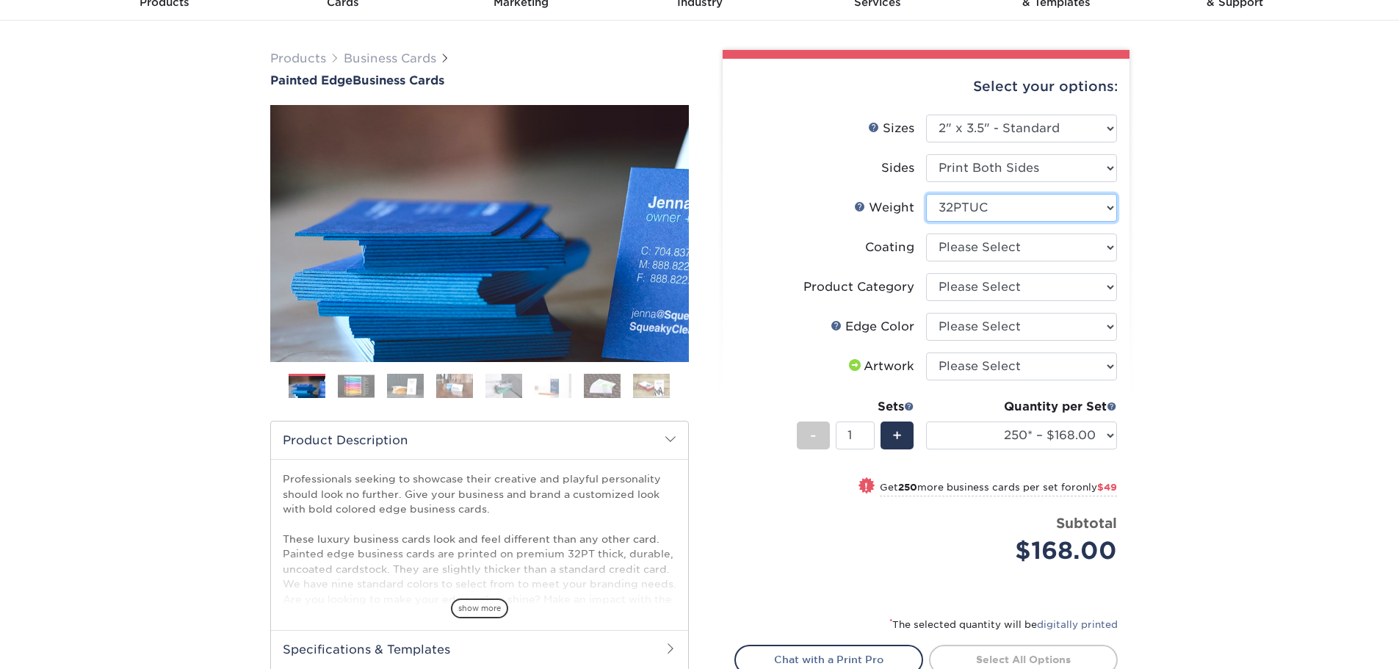 This screenshot has height=669, width=1399. I want to click on img: Business Cards 05, so click(504, 386).